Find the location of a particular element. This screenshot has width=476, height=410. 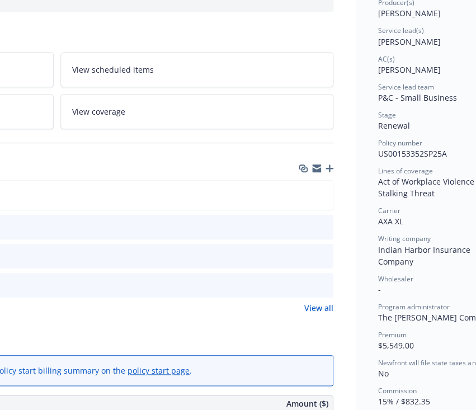

span: US00153352SP25A is located at coordinates (412, 153).